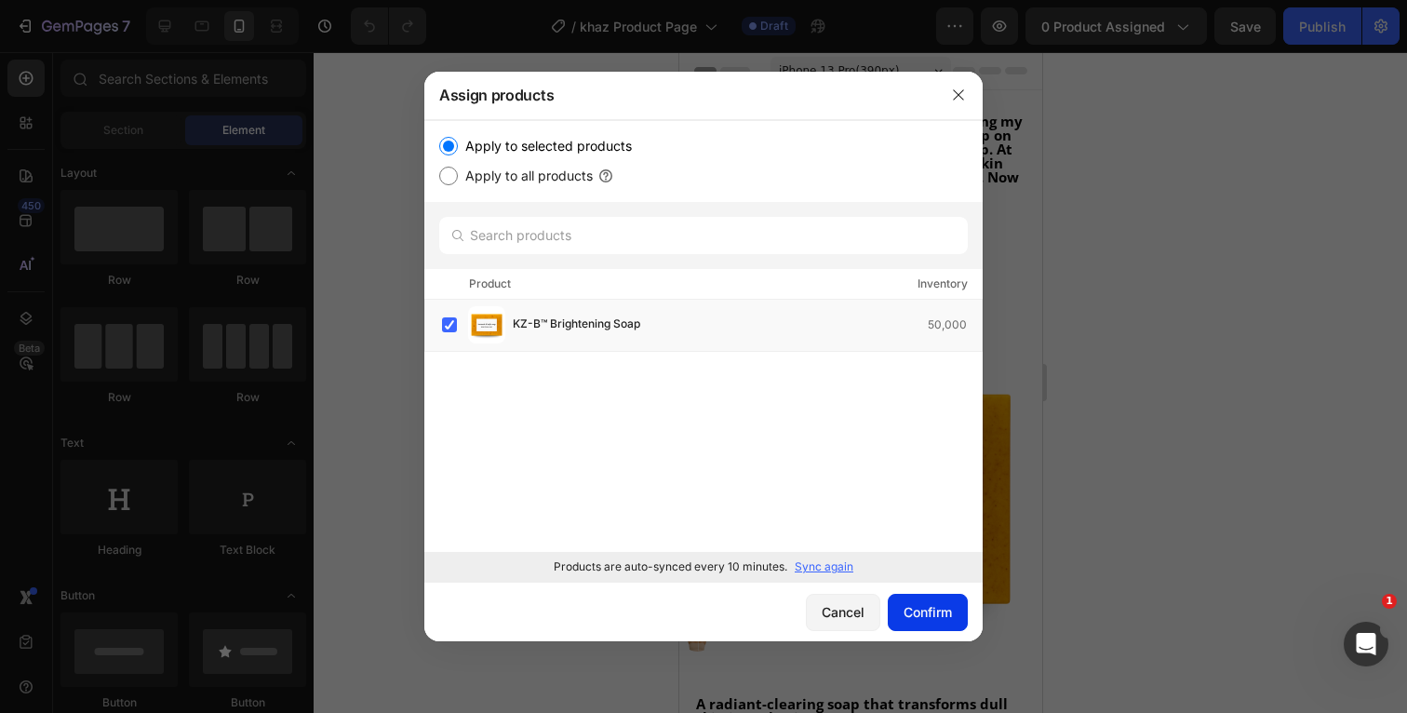 The height and width of the screenshot is (713, 1407). What do you see at coordinates (148, 241) in the screenshot?
I see `p: 592 Reviews` at bounding box center [148, 241].